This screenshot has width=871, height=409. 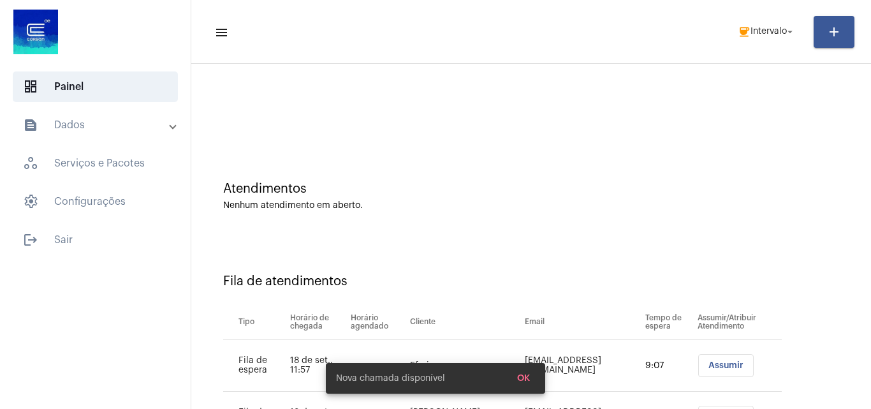 What do you see at coordinates (36, 32) in the screenshot?
I see `img: d4669ae0-8c07-2337-4f67-34b0df7f5ae4.jpeg` at bounding box center [36, 32].